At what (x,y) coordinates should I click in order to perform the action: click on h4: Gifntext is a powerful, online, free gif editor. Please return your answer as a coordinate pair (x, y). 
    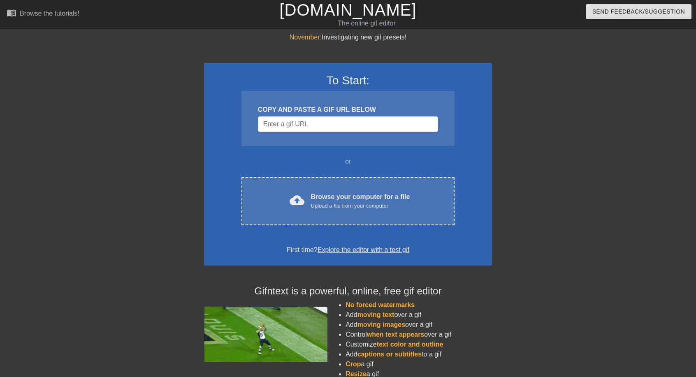
    Looking at the image, I should click on (348, 291).